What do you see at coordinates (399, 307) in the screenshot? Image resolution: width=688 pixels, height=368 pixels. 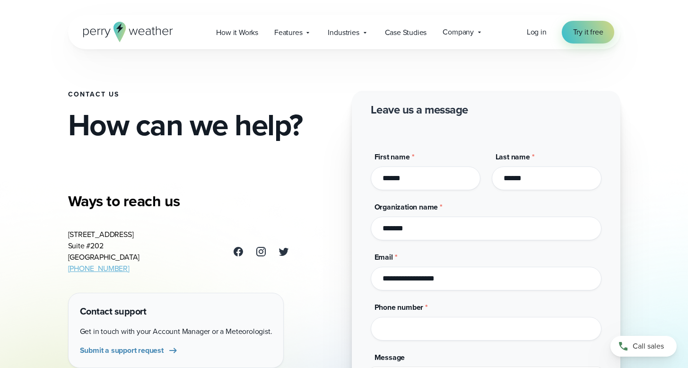 I see `span: Phone number` at bounding box center [399, 307].